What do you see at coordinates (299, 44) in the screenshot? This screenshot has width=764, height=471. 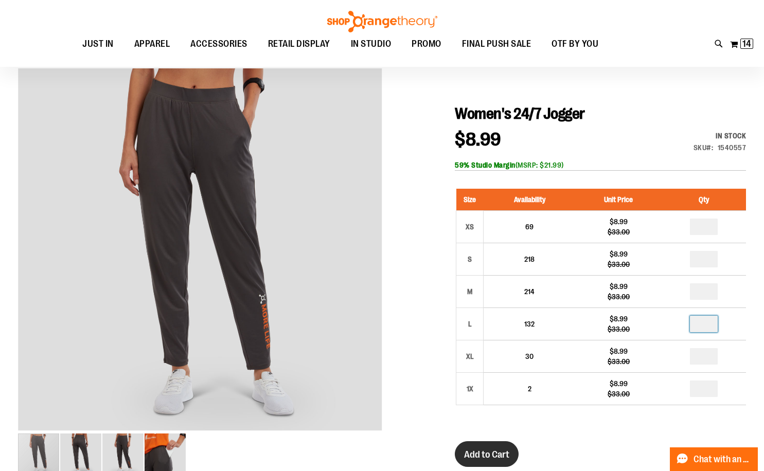 I see `a: RETAIL DISPLAY` at bounding box center [299, 44].